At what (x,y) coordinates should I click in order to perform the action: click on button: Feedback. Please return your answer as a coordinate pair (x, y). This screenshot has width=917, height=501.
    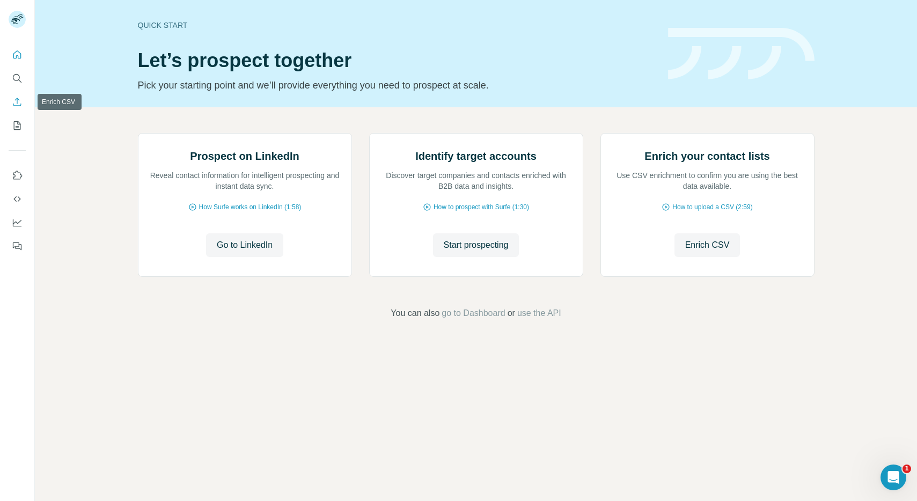
    Looking at the image, I should click on (17, 246).